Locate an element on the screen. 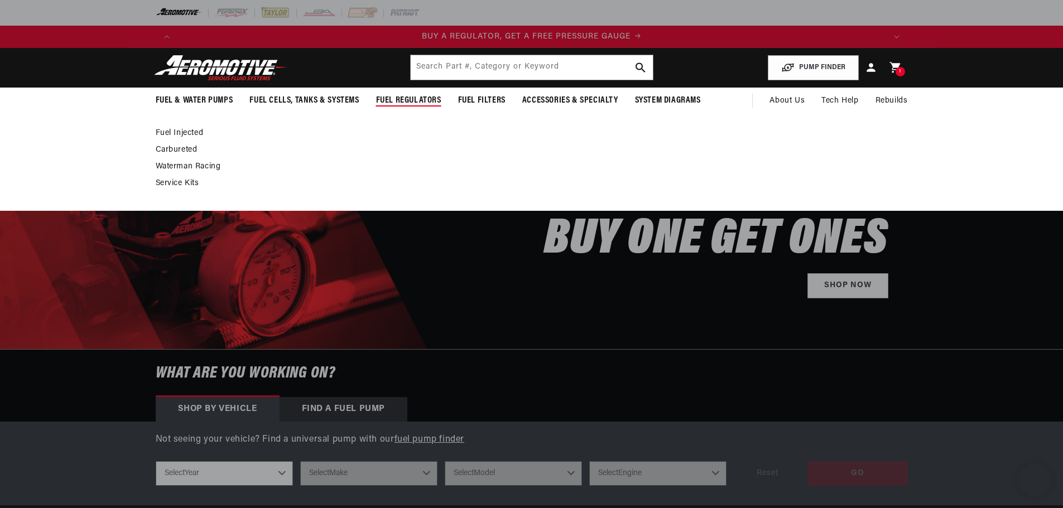 This screenshot has height=508, width=1063. summary: Fuel Filters is located at coordinates (482, 100).